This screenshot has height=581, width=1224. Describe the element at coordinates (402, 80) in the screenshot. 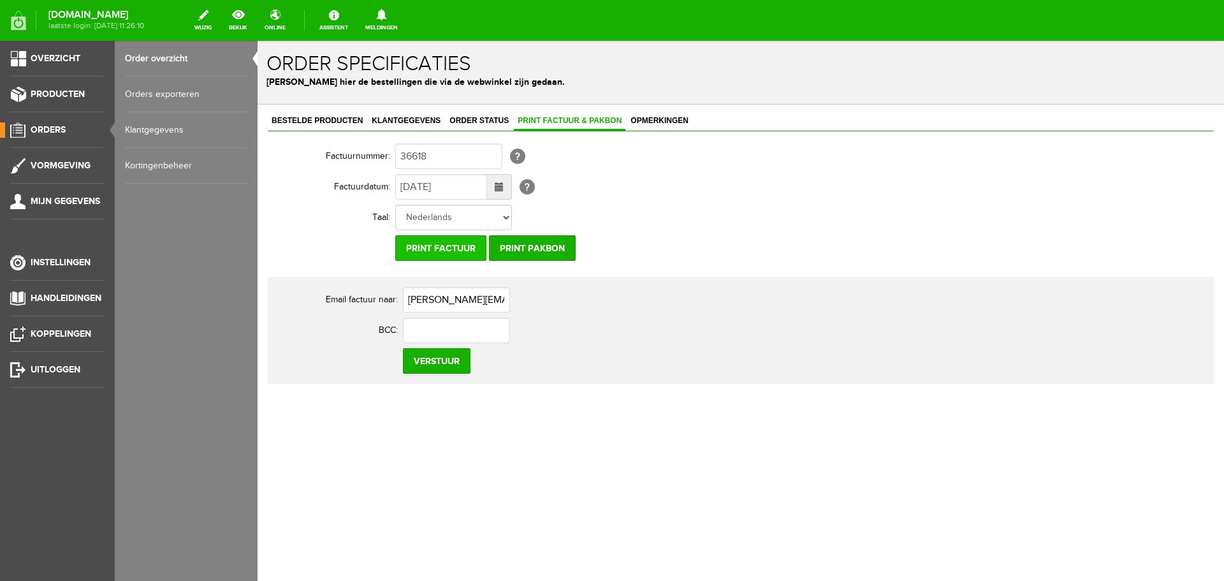

I see `span: Opmerkingen` at that location.